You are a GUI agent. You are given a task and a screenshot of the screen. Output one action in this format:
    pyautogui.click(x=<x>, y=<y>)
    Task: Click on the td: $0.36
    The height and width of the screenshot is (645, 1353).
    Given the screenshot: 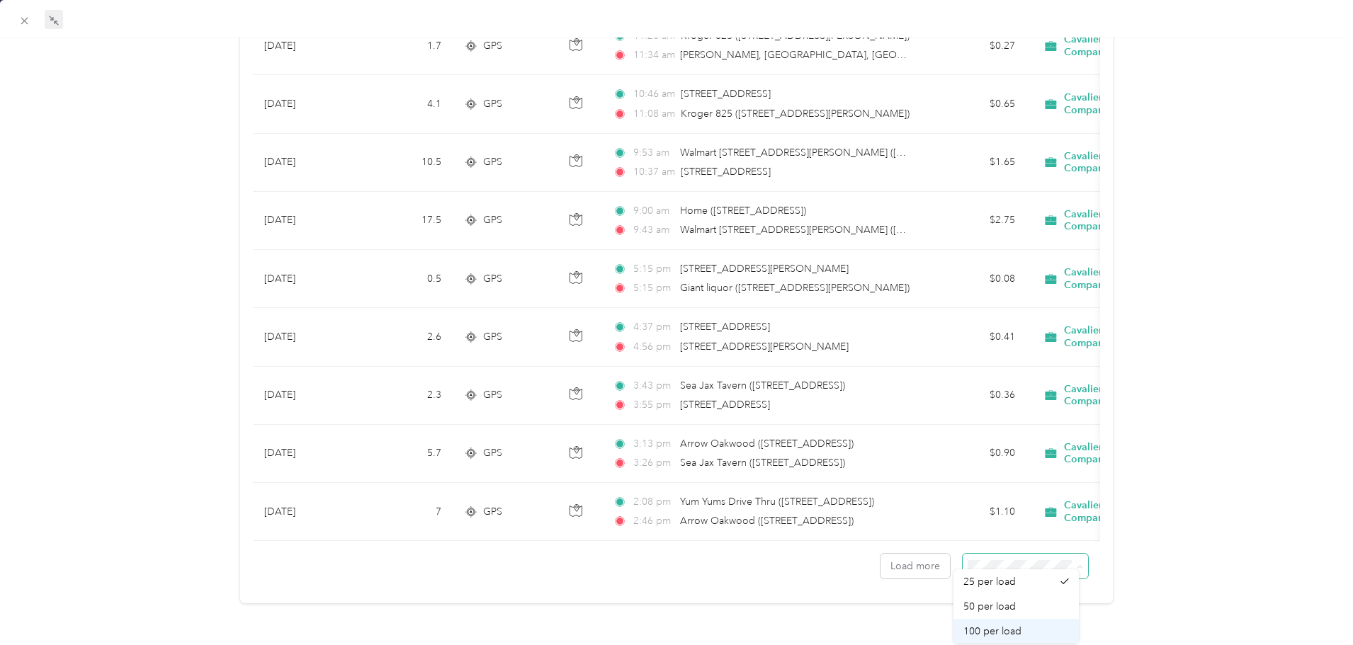 What is the action you would take?
    pyautogui.click(x=977, y=396)
    